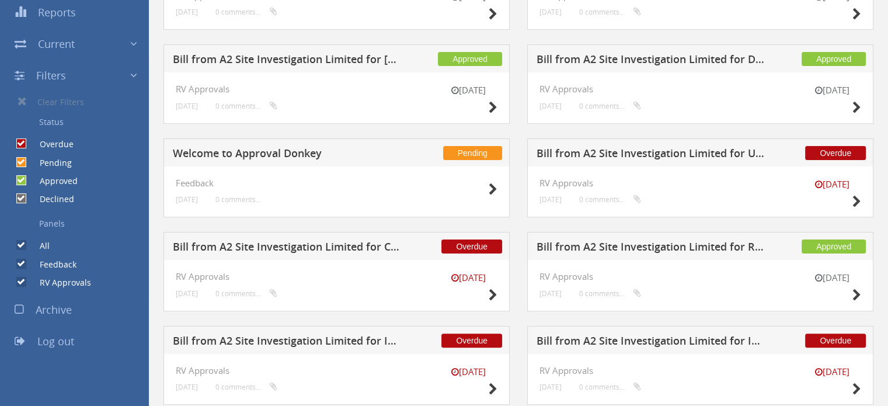 The width and height of the screenshot is (888, 406). I want to click on h4: Feedback, so click(336, 183).